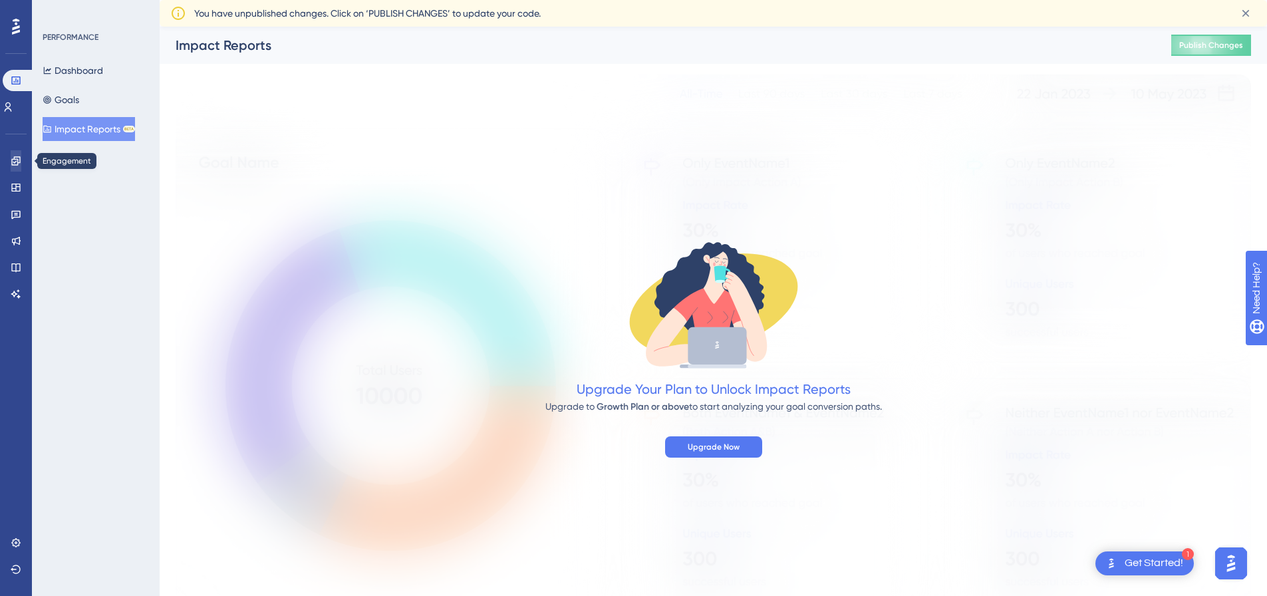 This screenshot has height=596, width=1267. Describe the element at coordinates (57, 11) in the screenshot. I see `span: Need Help?` at that location.